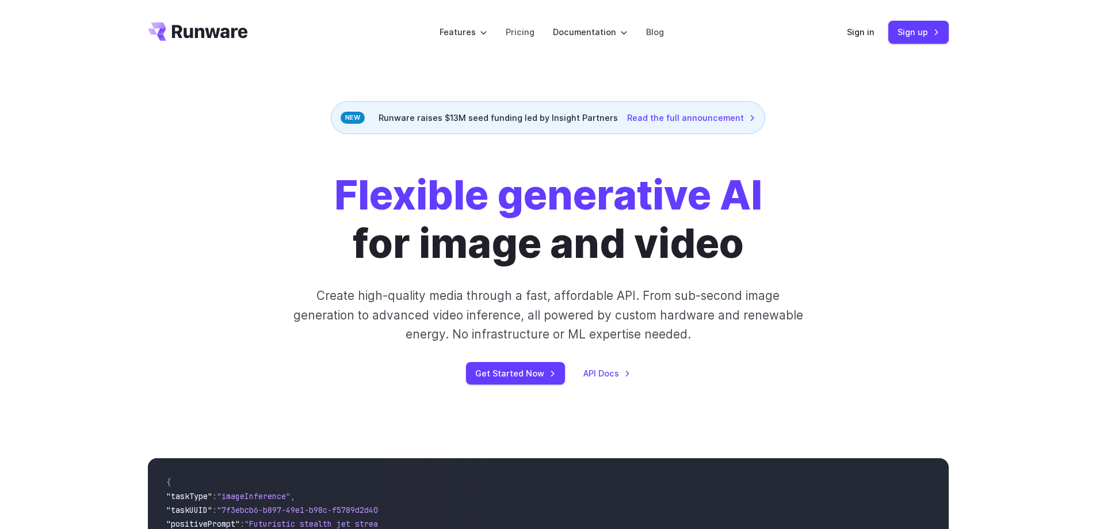 The image size is (1096, 529). I want to click on h1: for image and video, so click(548, 219).